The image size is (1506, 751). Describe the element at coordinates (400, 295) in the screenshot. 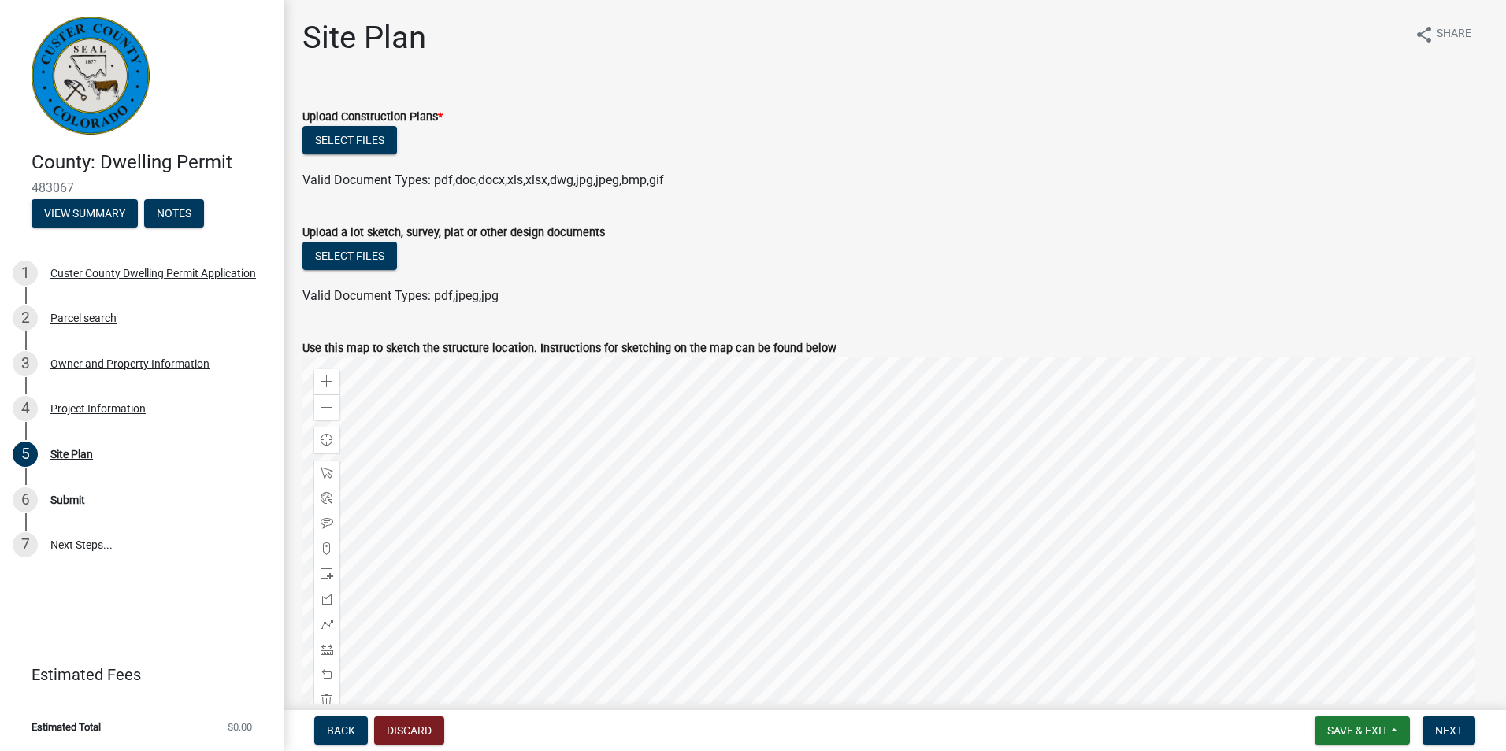

I see `span: Valid Document Types: pdf,jpeg,jpg` at that location.